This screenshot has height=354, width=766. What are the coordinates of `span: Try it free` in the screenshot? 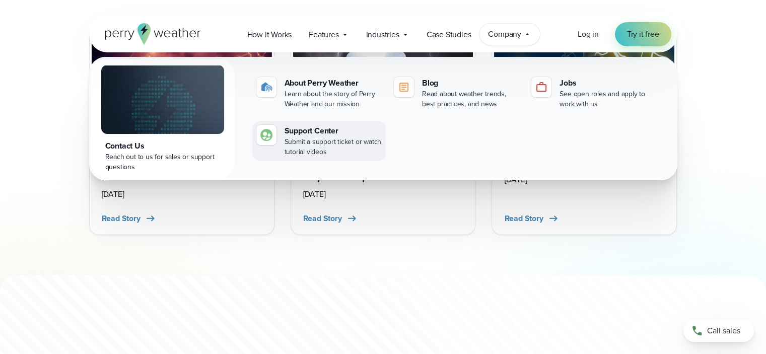 It's located at (644, 34).